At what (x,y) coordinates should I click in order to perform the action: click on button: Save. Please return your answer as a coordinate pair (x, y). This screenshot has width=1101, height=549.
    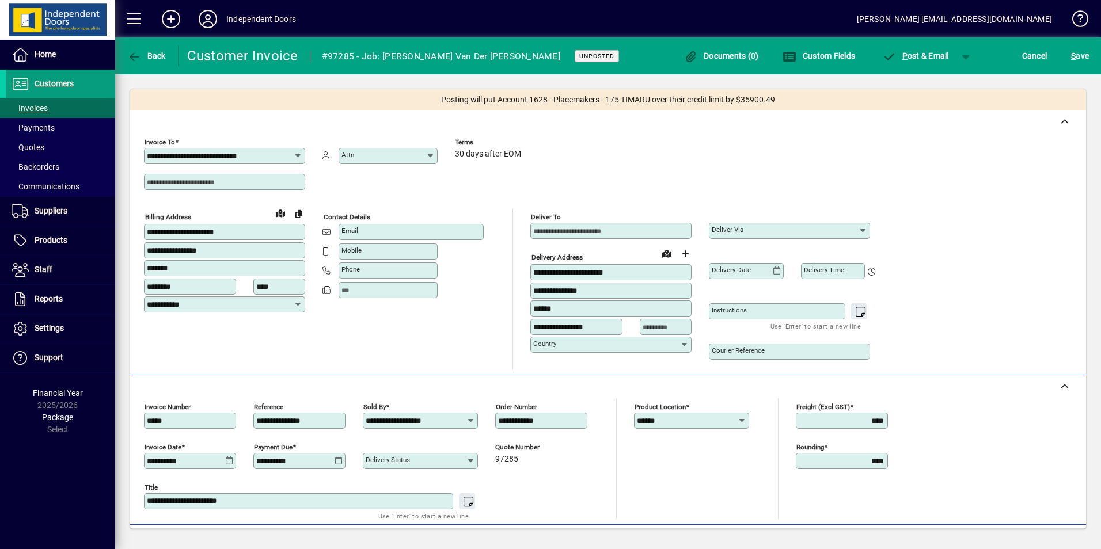
    Looking at the image, I should click on (1079, 56).